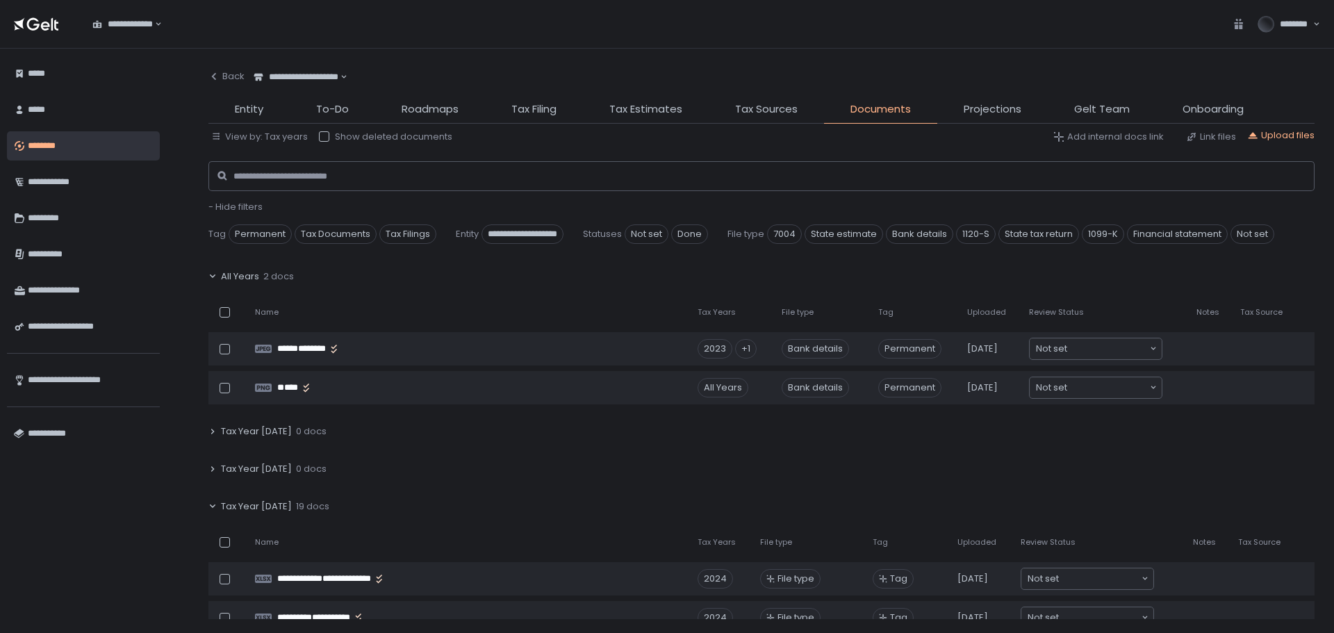 The width and height of the screenshot is (1334, 633). Describe the element at coordinates (259, 137) in the screenshot. I see `div: View by: Tax years` at that location.